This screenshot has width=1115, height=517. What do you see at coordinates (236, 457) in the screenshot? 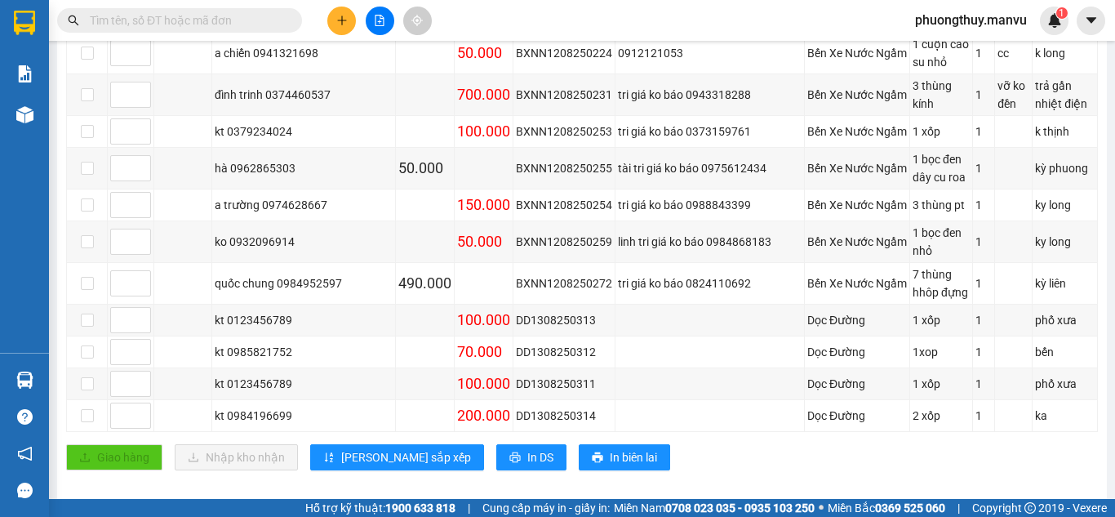
I see `button: downloadNhập kho nhận` at bounding box center [236, 457].